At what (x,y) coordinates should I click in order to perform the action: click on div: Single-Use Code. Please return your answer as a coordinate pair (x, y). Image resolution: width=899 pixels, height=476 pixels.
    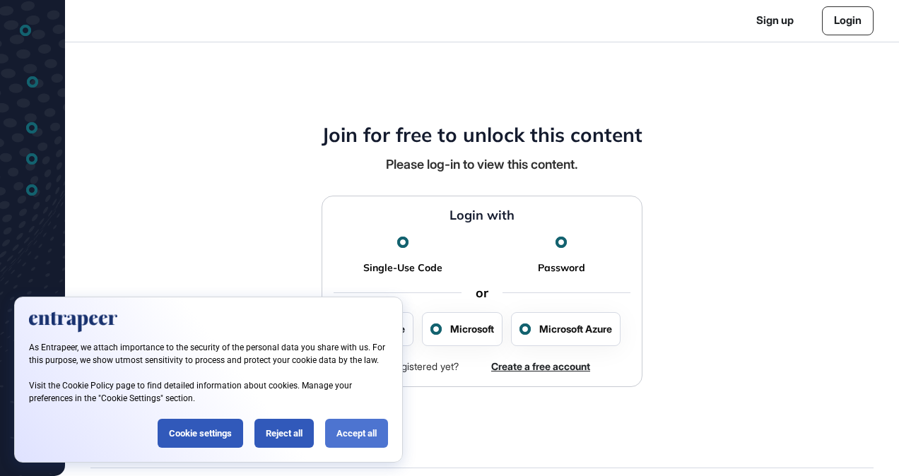
    Looking at the image, I should click on (403, 268).